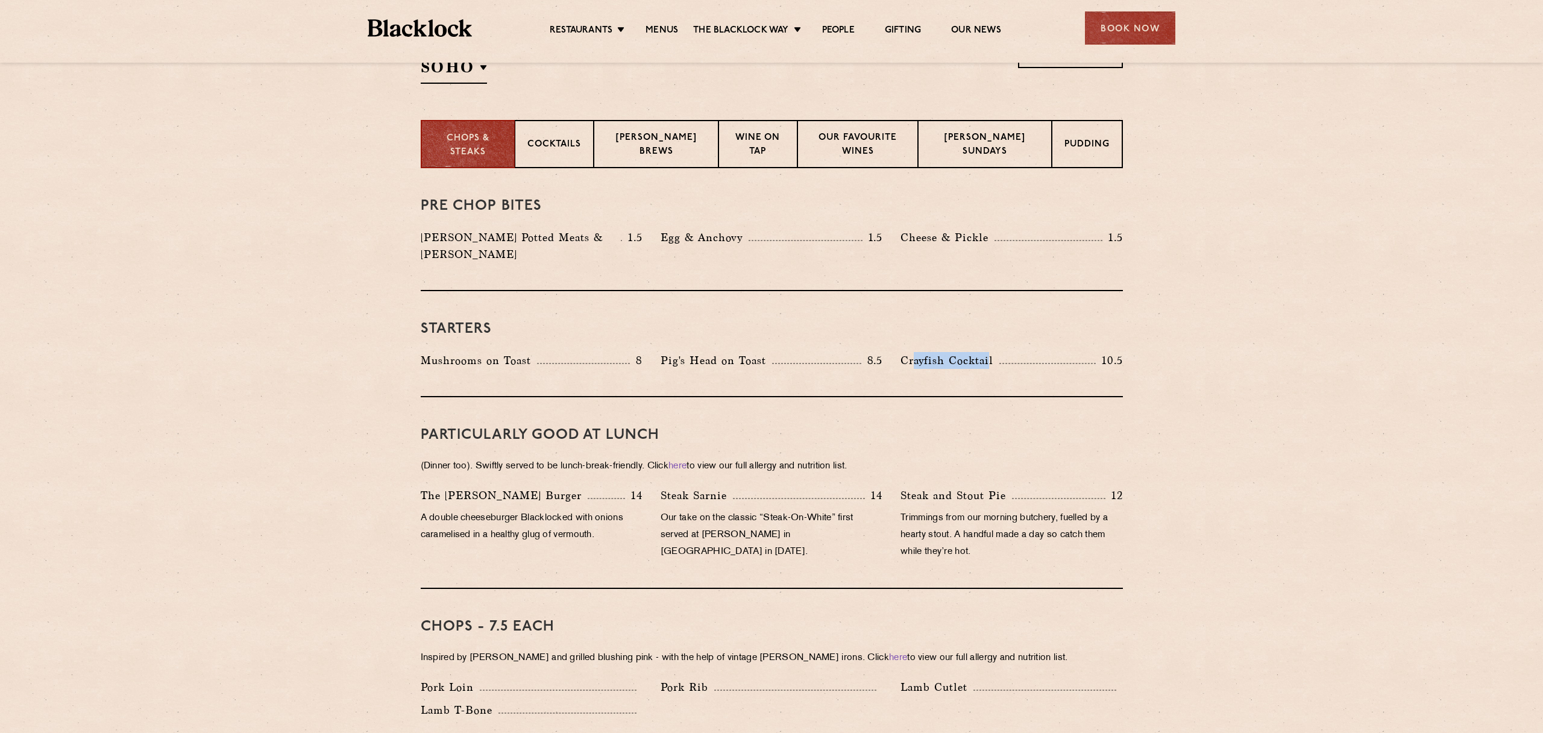 The image size is (1543, 733). What do you see at coordinates (872, 360) in the screenshot?
I see `p: 8.5` at bounding box center [872, 360].